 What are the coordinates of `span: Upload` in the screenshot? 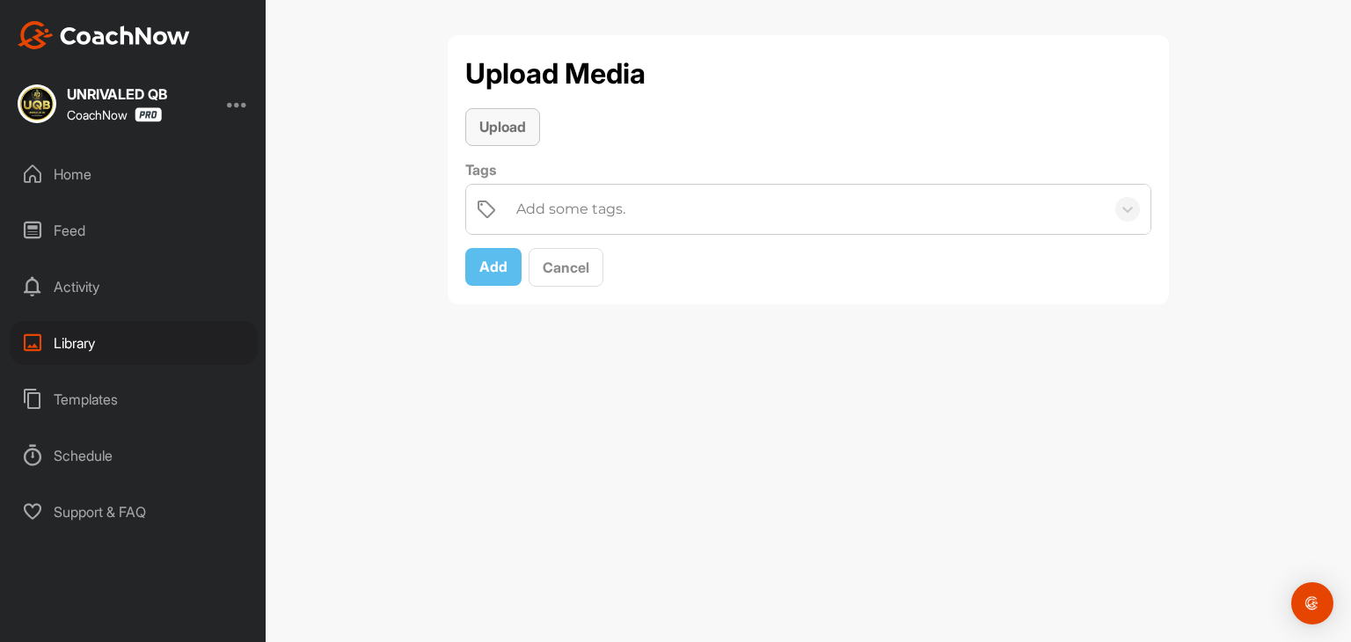 It's located at (502, 127).